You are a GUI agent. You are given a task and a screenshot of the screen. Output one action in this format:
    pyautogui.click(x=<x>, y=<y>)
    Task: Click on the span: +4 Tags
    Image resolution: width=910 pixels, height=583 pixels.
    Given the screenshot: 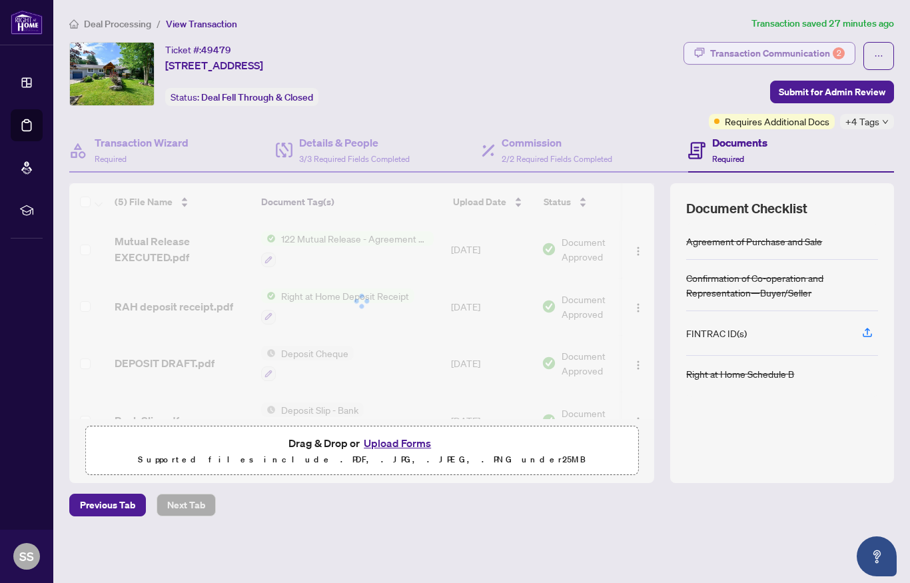 What is the action you would take?
    pyautogui.click(x=862, y=121)
    